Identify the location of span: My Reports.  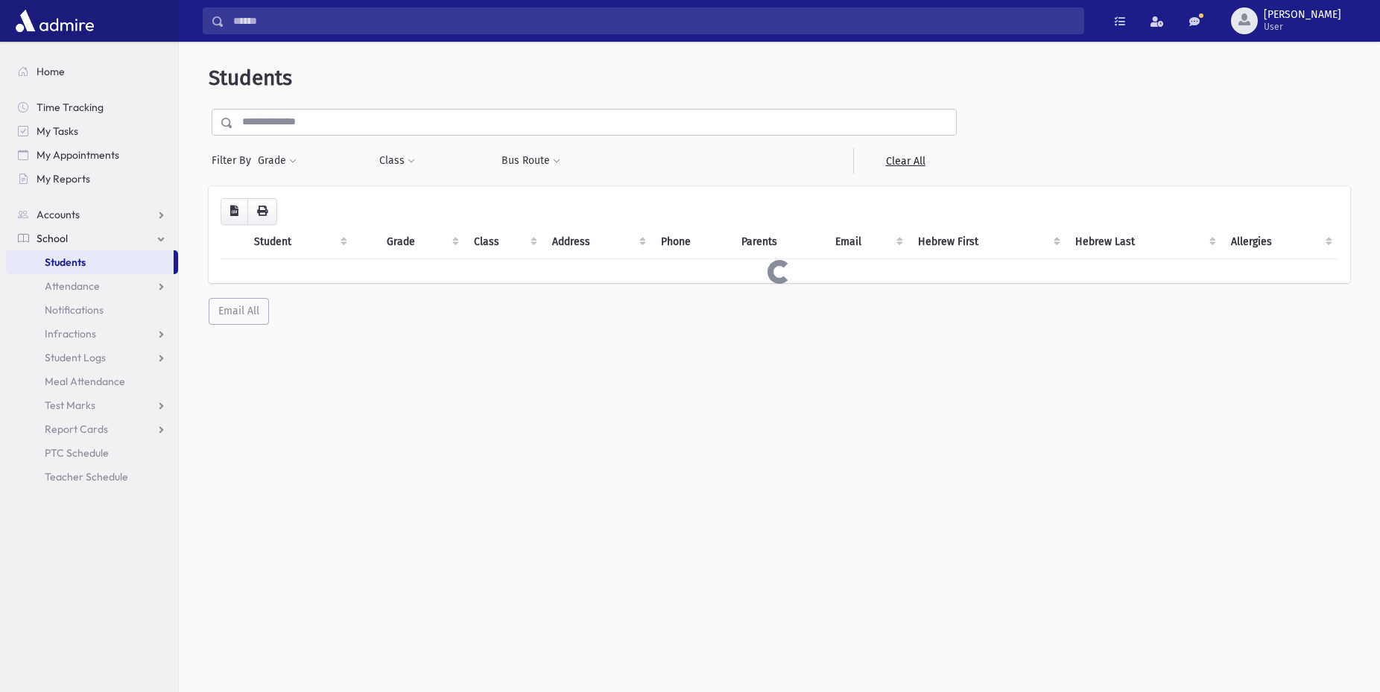
(63, 179).